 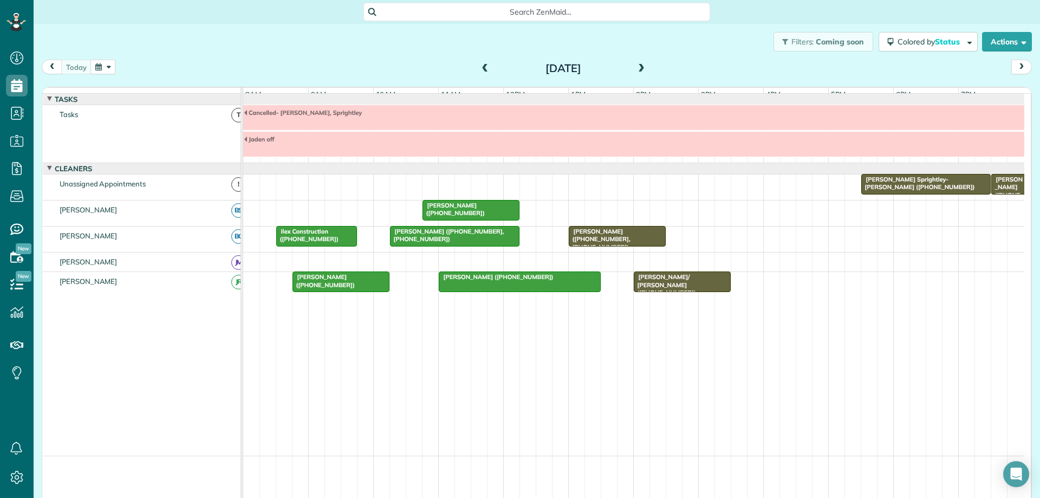 I want to click on div: Open Intercom Messenger, so click(x=1016, y=474).